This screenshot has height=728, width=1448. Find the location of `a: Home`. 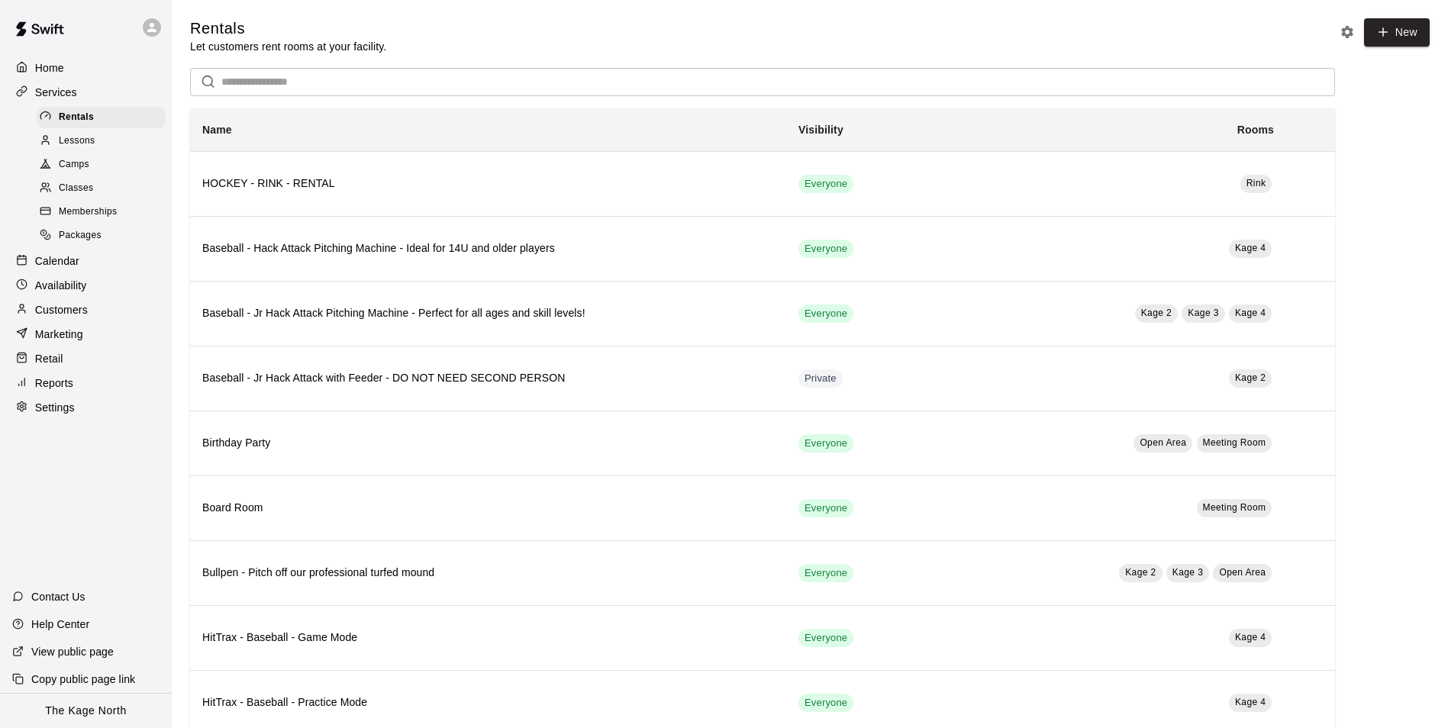

a: Home is located at coordinates (86, 68).